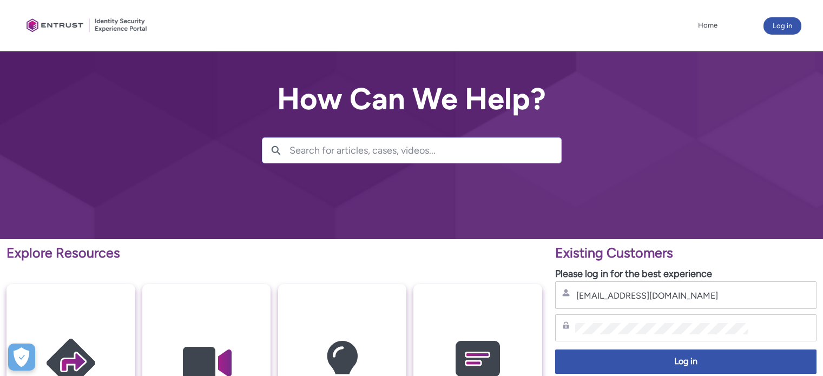  Describe the element at coordinates (707, 25) in the screenshot. I see `a: Home` at that location.